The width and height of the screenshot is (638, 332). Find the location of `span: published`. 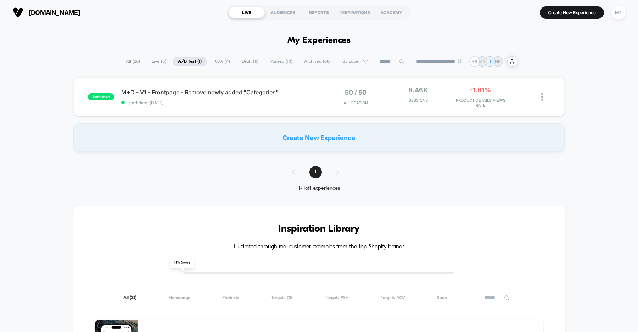

span: published is located at coordinates (101, 97).